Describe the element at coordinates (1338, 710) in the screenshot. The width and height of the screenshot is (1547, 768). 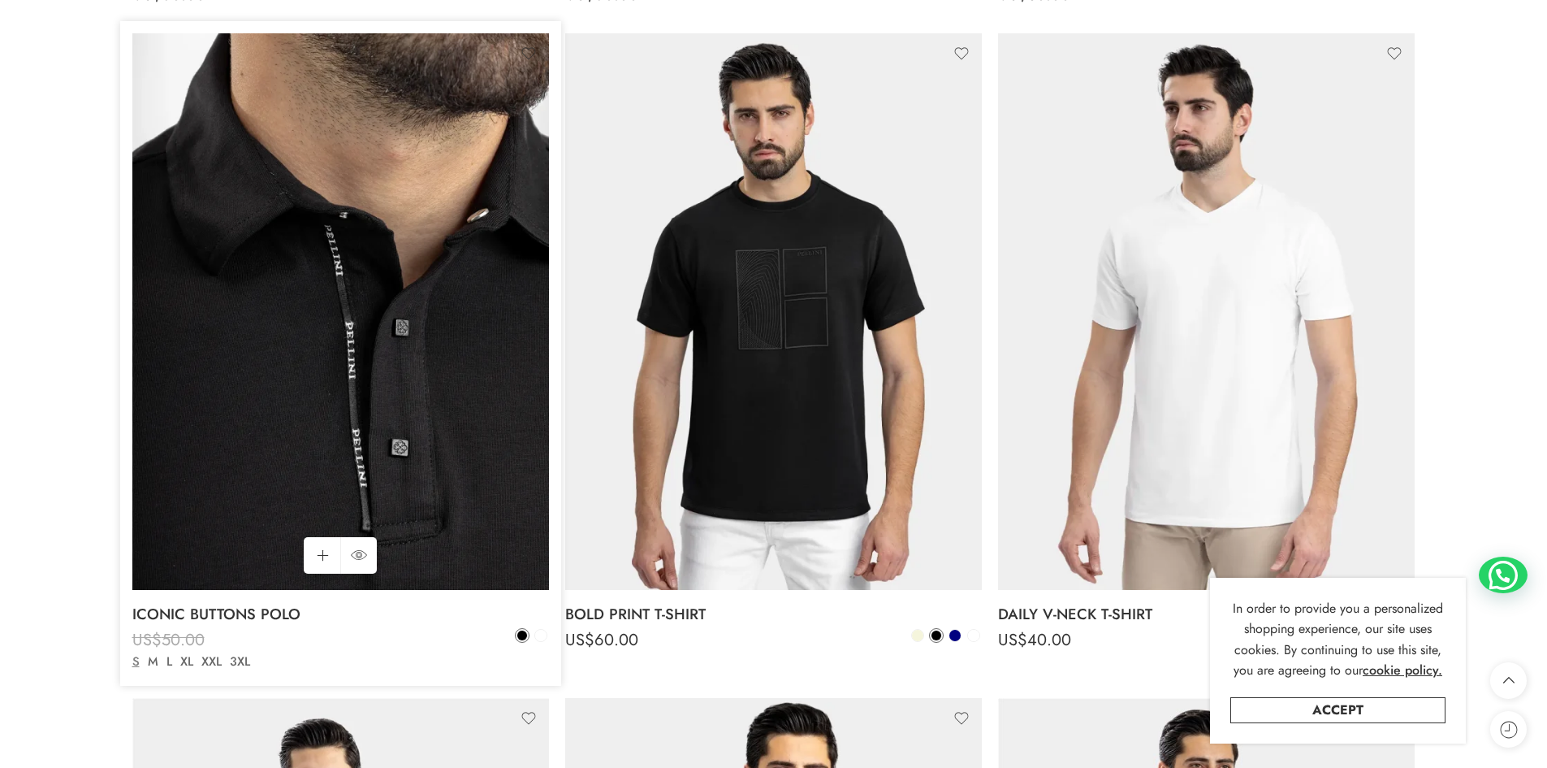
I see `a: Accept` at that location.